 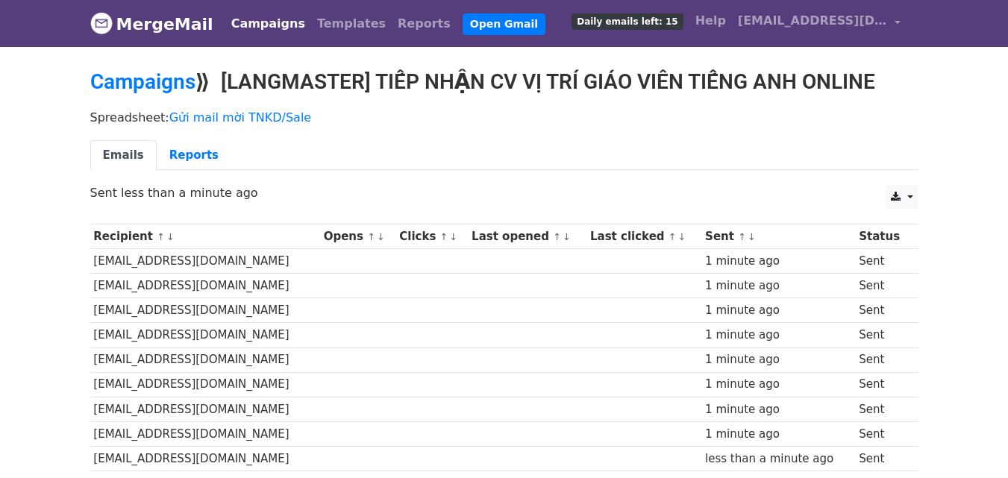 What do you see at coordinates (644, 236) in the screenshot?
I see `th: Last clicked` at bounding box center [644, 236].